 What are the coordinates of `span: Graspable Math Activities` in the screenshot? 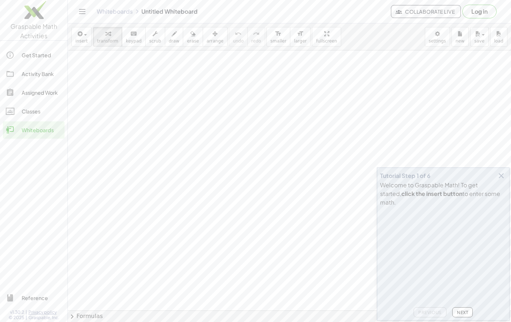 It's located at (34, 31).